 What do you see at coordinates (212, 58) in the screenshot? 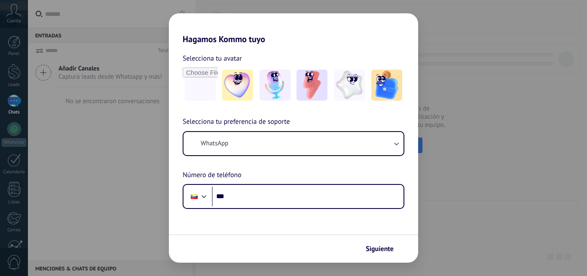
I see `span: Selecciona tu avatar` at bounding box center [212, 58].